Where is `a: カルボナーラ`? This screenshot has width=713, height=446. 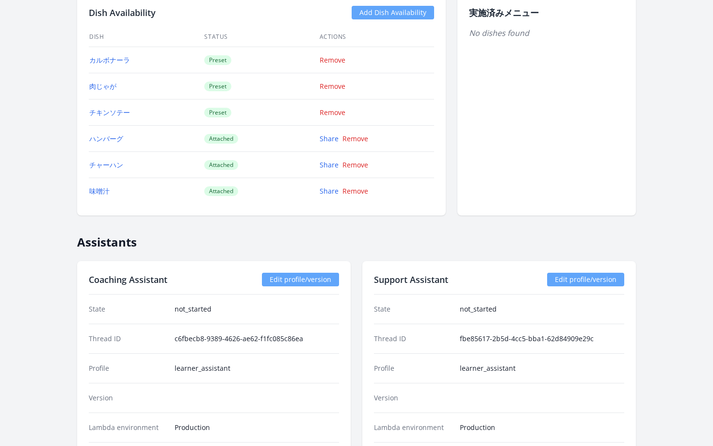
a: カルボナーラ is located at coordinates (110, 60).